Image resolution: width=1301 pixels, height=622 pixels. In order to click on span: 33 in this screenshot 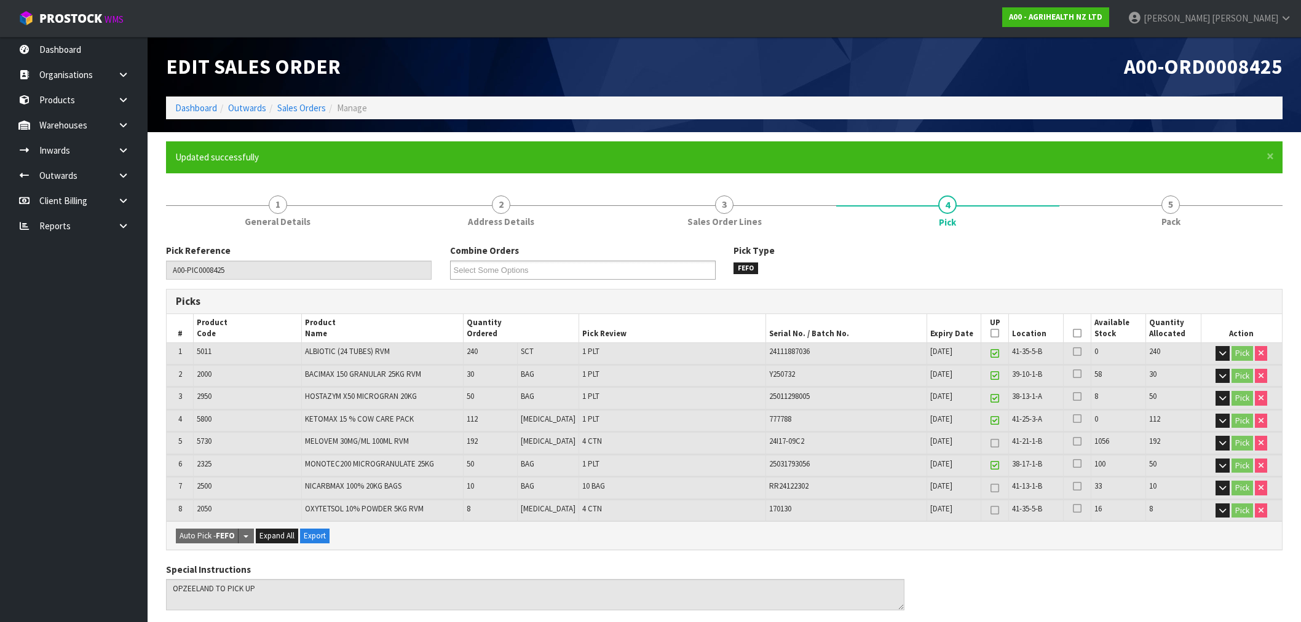, I will do `click(1098, 486)`.